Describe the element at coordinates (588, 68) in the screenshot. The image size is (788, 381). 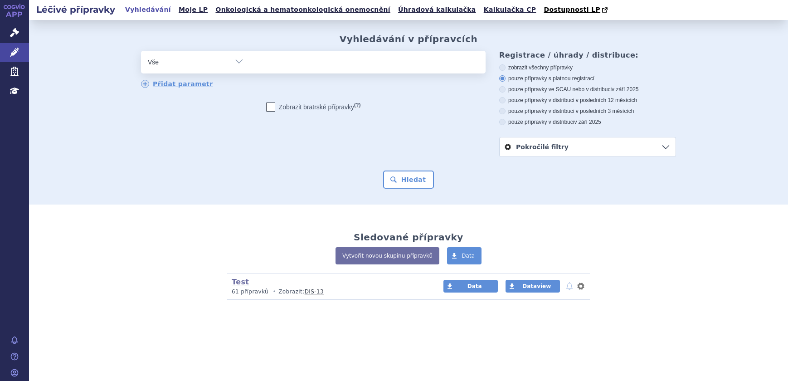
I see `label: zobrazit všechny přípravky` at that location.